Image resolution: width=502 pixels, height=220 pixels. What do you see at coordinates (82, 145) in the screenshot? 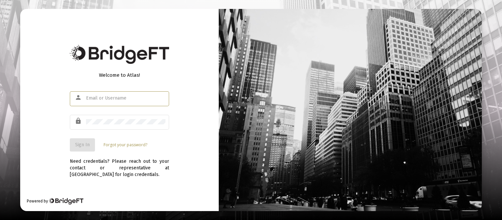
I see `button: Sign In` at bounding box center [82, 145].